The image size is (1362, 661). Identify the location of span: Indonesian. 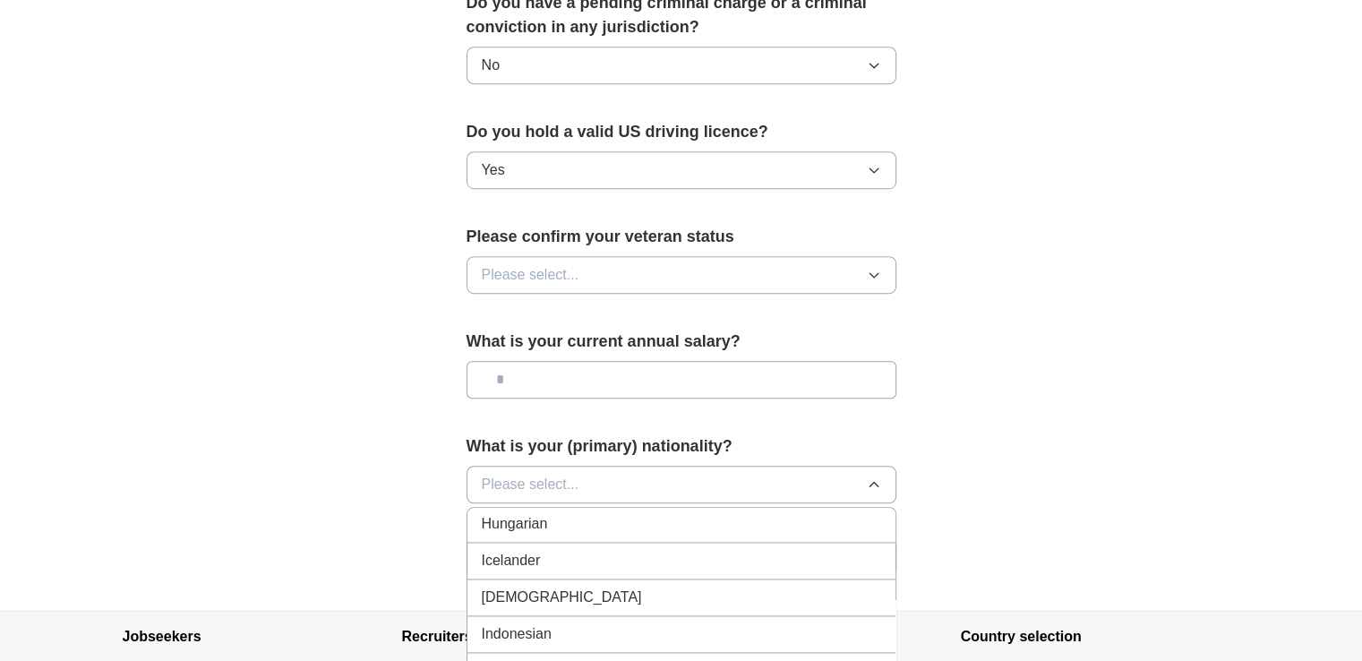
(517, 634).